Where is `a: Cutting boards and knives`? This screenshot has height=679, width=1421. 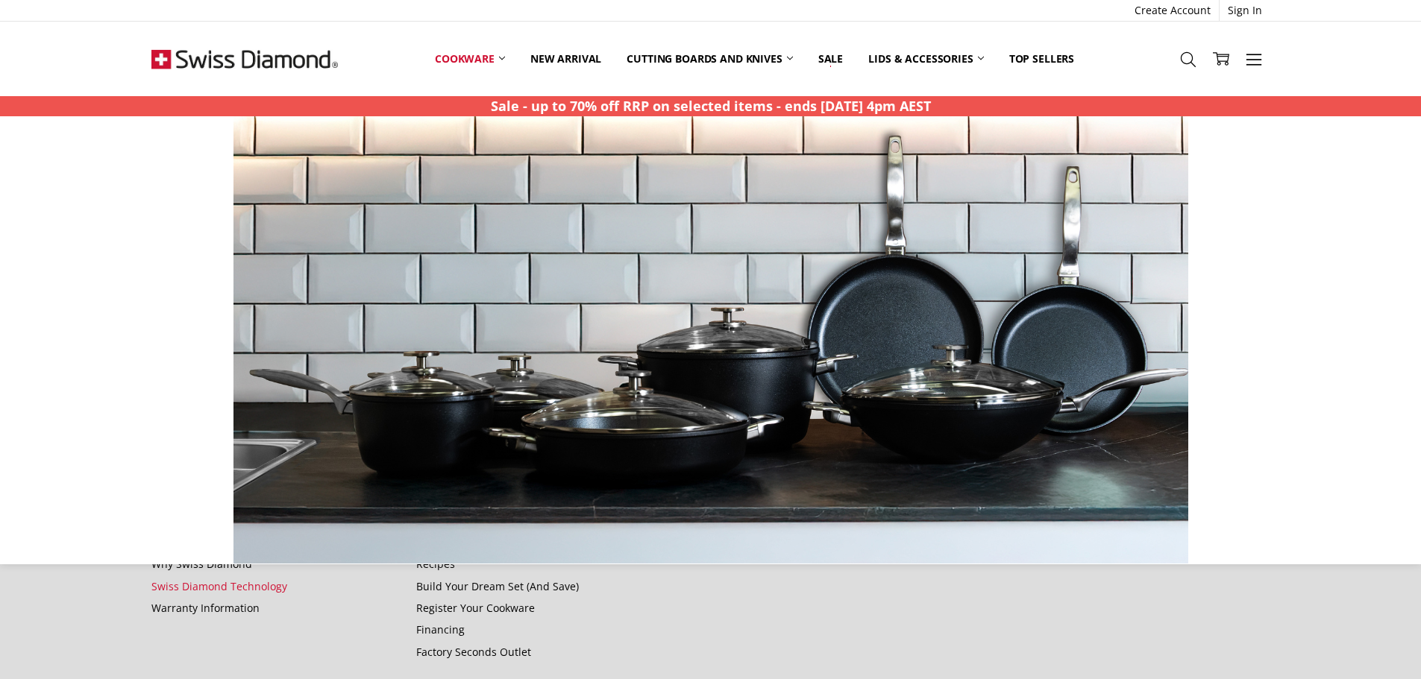
a: Cutting boards and knives is located at coordinates (709, 59).